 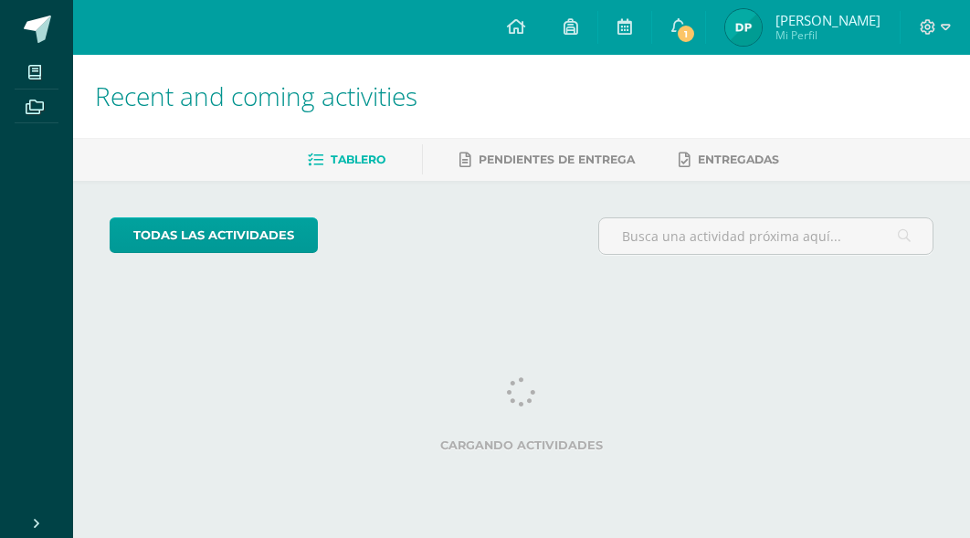 I want to click on a: Pendientes de entrega, so click(x=547, y=160).